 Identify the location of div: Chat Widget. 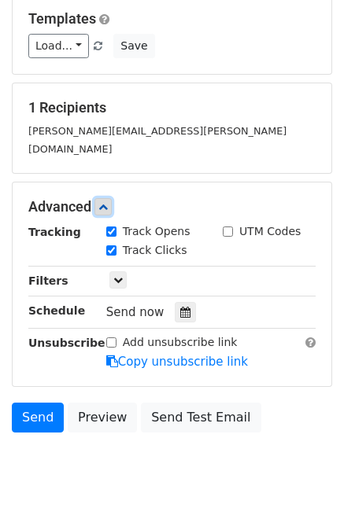
(304, 492).